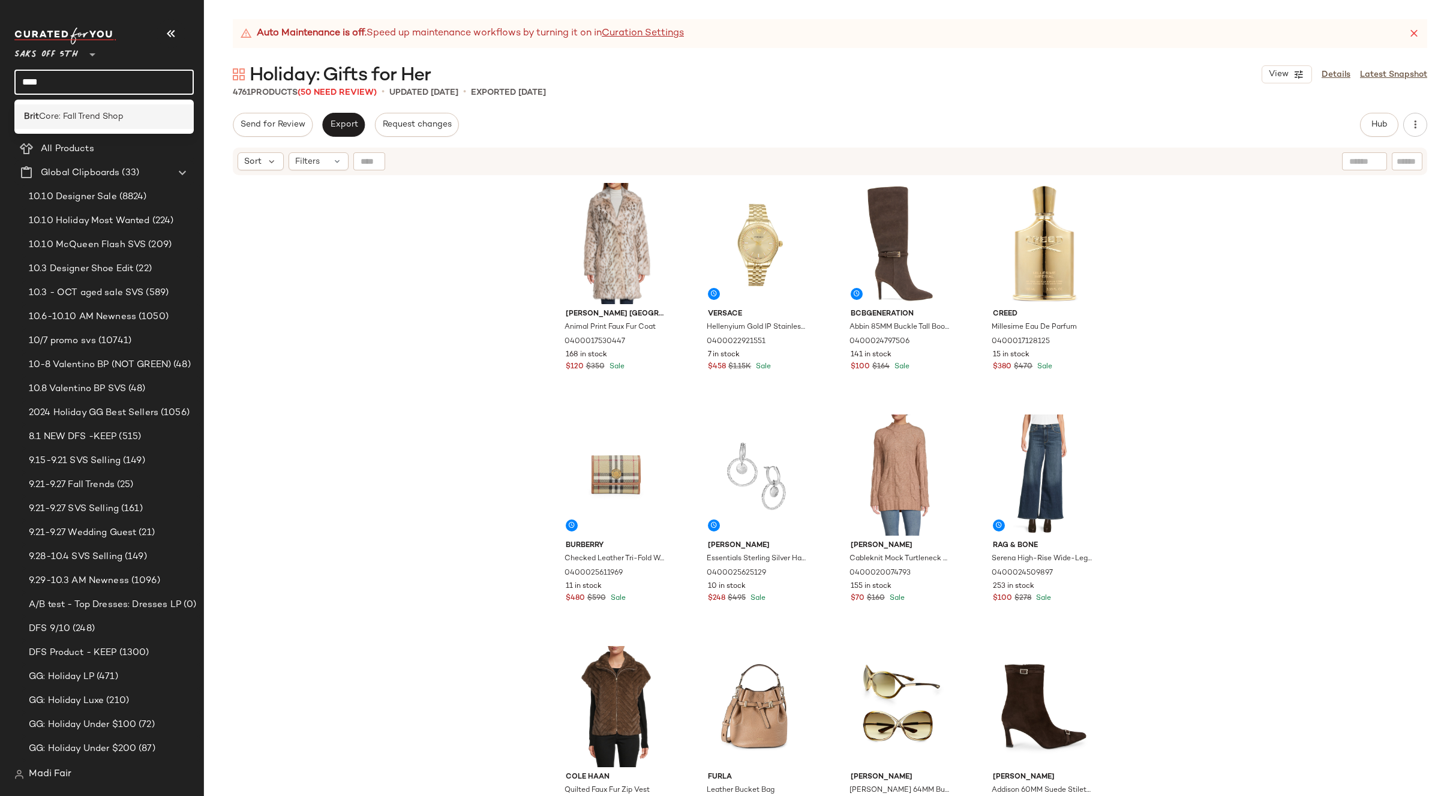  What do you see at coordinates (305, 92) in the screenshot?
I see `div: Products` at bounding box center [305, 92].